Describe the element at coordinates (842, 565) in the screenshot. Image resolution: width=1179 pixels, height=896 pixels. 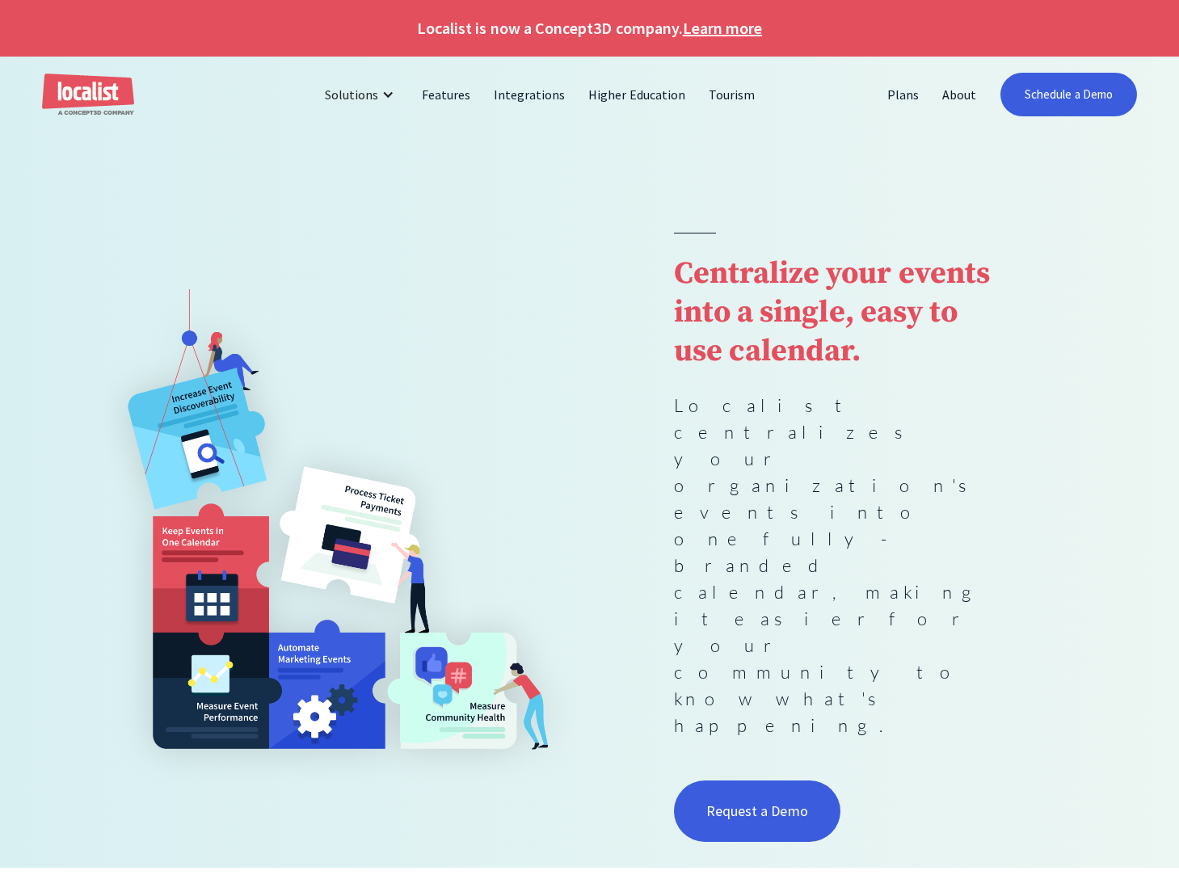
I see `p: Localist centralizes your organization's events into one fully-branded calendar, making it easier...` at that location.